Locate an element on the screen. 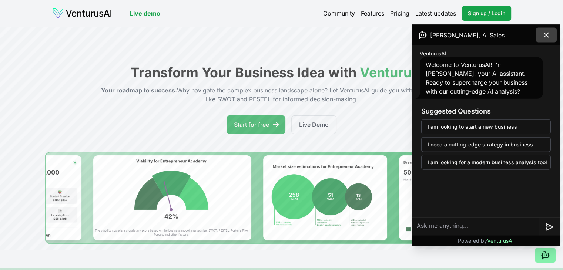 This screenshot has height=270, width=563. p: Powered by is located at coordinates (486, 241).